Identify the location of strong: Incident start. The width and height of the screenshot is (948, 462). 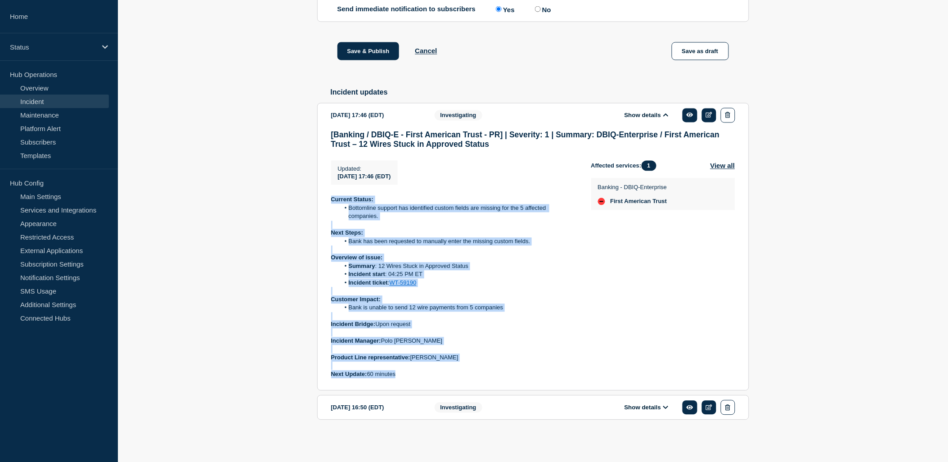
(367, 274).